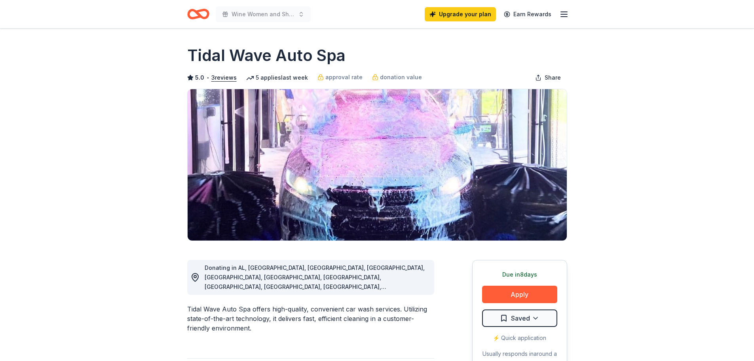  Describe the element at coordinates (344, 77) in the screenshot. I see `span: approval rate` at that location.